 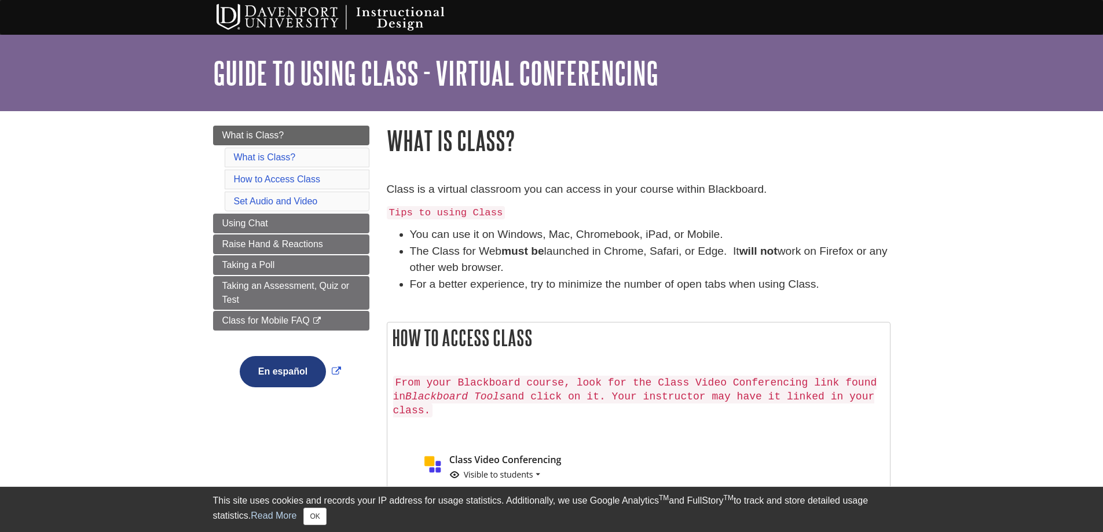 What do you see at coordinates (446, 212) in the screenshot?
I see `code: Tips to using Class` at bounding box center [446, 212].